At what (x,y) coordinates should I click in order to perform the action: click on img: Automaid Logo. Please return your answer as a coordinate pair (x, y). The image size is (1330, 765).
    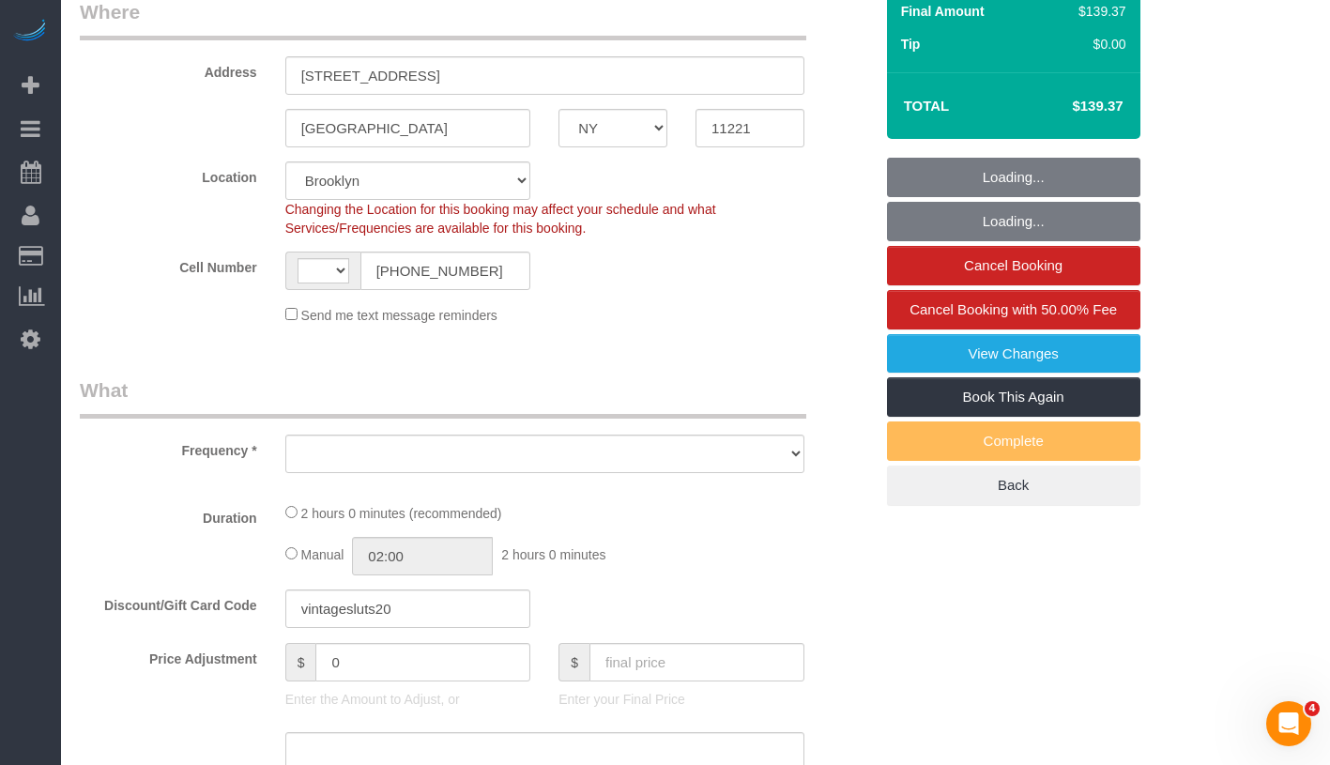
    Looking at the image, I should click on (30, 32).